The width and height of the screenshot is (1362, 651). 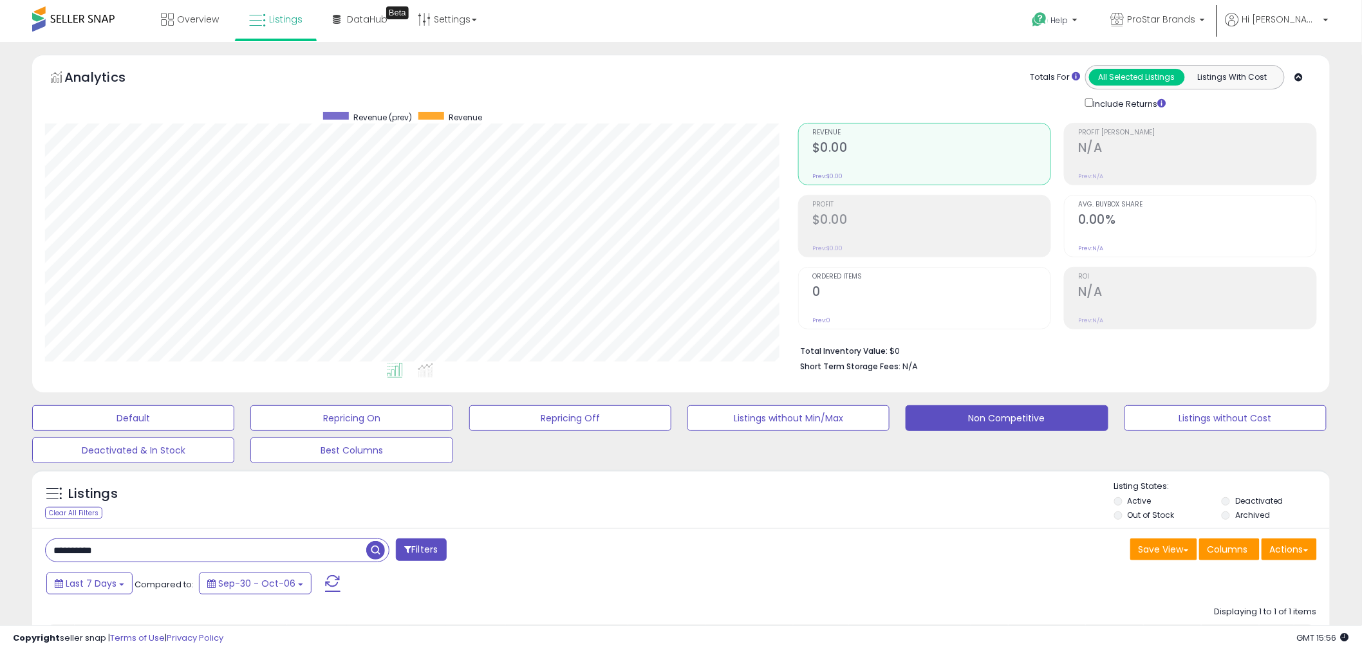 What do you see at coordinates (36, 638) in the screenshot?
I see `strong: Copyright` at bounding box center [36, 638].